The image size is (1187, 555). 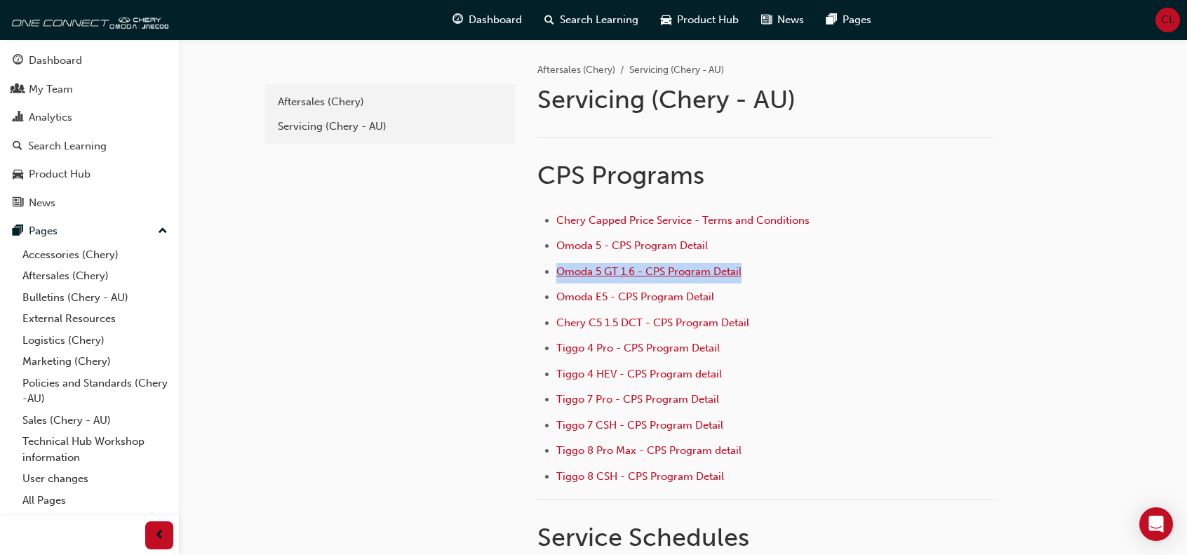 I want to click on a: Tiggo 7 CSH - CPS Program Detail, so click(x=640, y=425).